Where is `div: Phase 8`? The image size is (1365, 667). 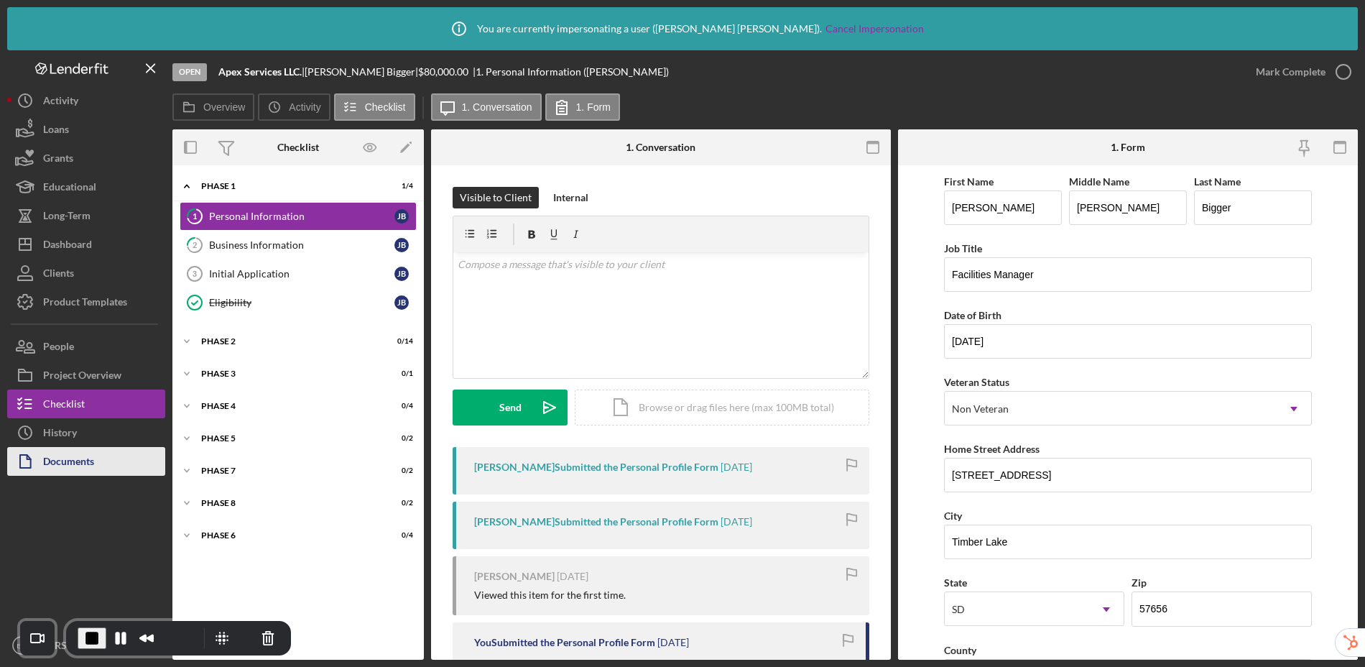 div: Phase 8 is located at coordinates (289, 503).